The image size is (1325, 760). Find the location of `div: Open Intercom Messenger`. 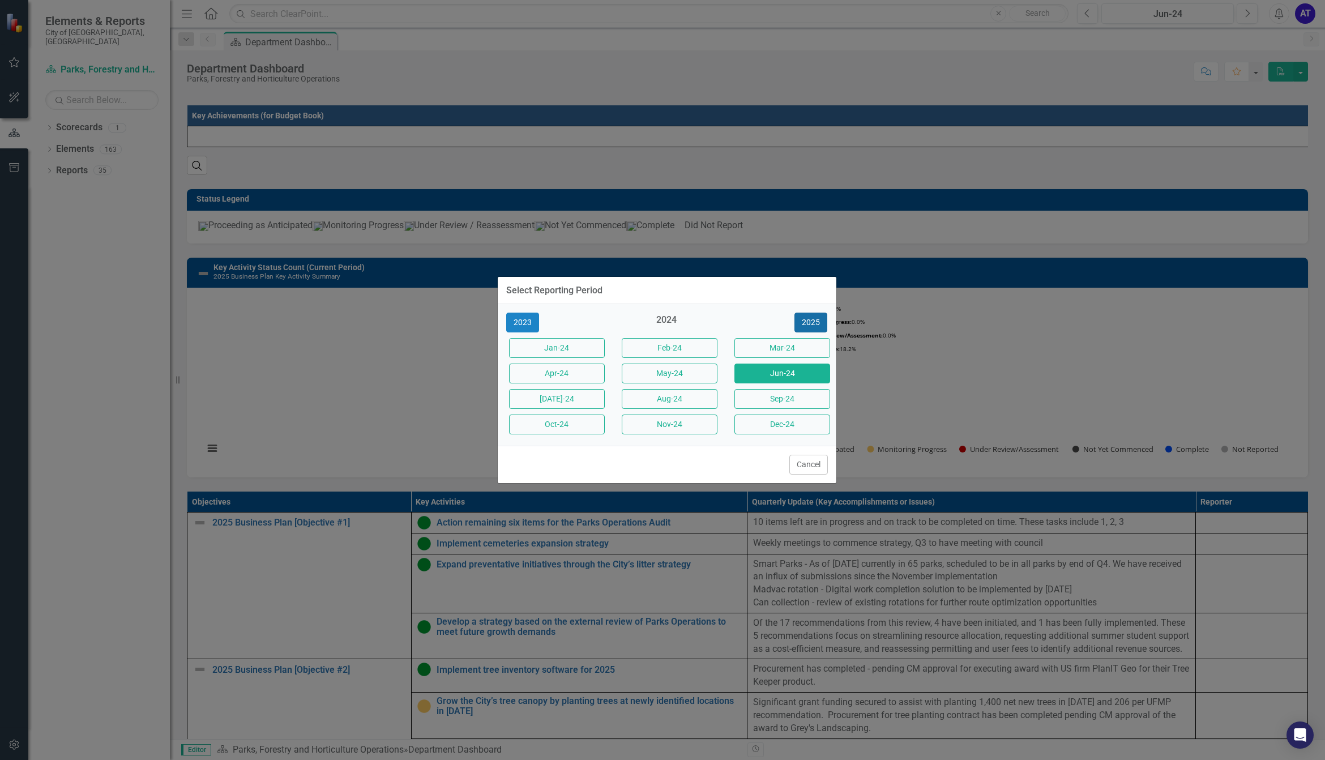

div: Open Intercom Messenger is located at coordinates (1300, 735).